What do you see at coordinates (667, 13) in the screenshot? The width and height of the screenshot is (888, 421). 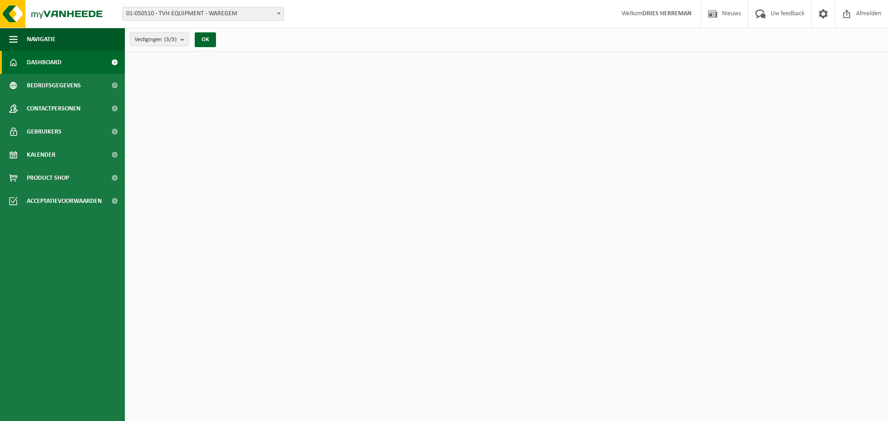 I see `strong: DRIES HERREMAN` at bounding box center [667, 13].